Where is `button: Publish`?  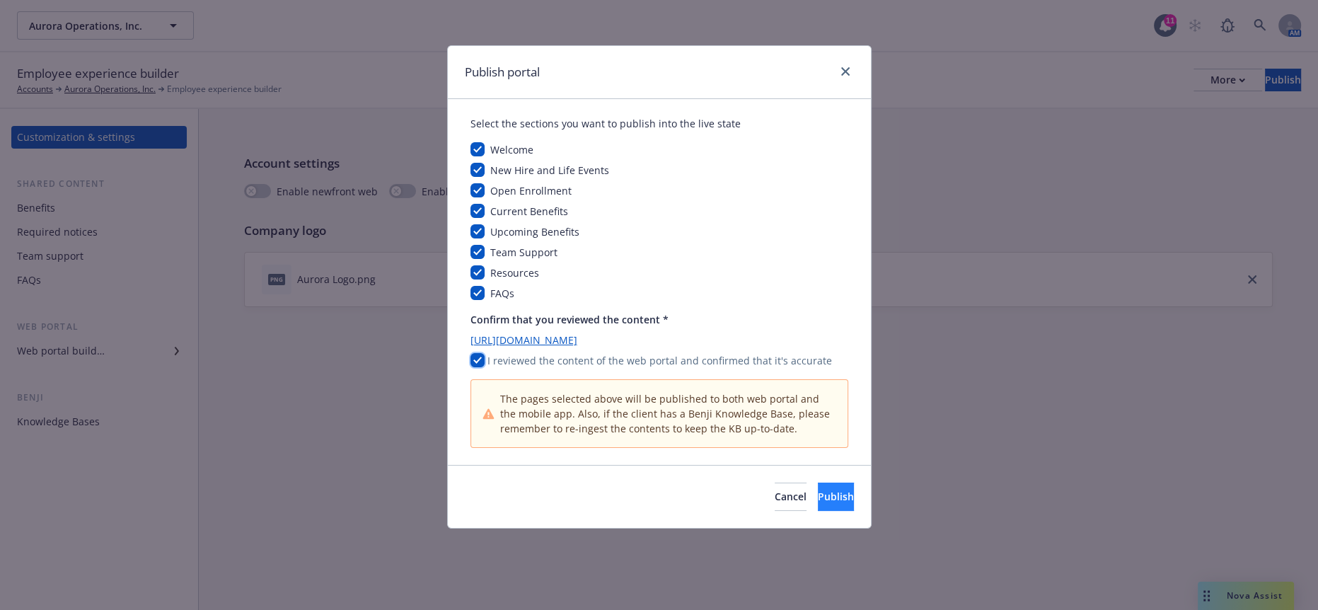
button: Publish is located at coordinates (835, 497).